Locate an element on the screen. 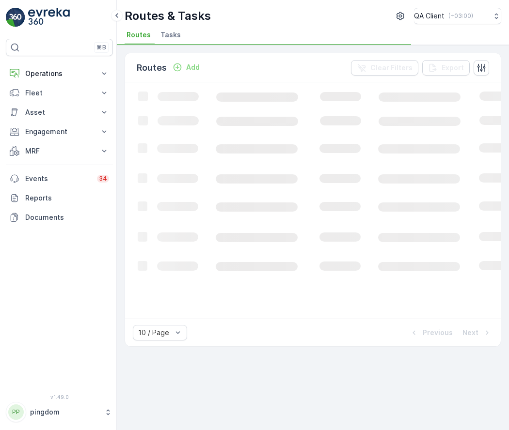 This screenshot has height=430, width=509. img: logo_light-DOdMpM7g.png is located at coordinates (49, 17).